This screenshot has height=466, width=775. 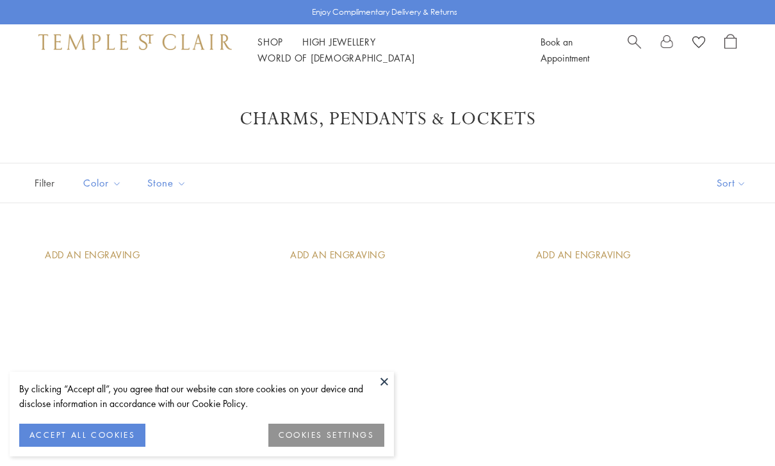 I want to click on nav: Main navigation, so click(x=384, y=50).